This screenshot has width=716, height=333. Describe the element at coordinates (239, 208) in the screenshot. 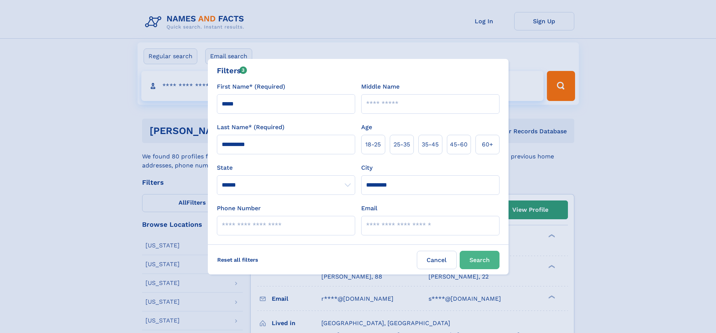

I see `label: Phone Number` at that location.